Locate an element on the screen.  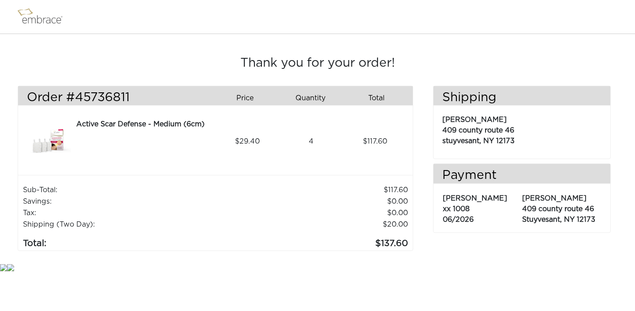
span: 117.60 is located at coordinates (375, 141).